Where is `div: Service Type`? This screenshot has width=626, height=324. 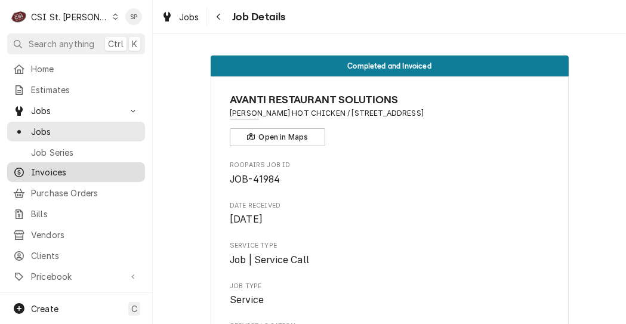 div: Service Type is located at coordinates (389, 254).